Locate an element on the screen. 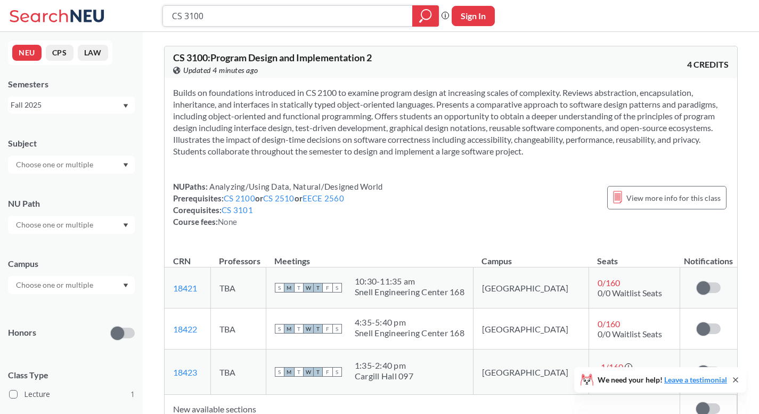  div: 1:35 - 2:40 pm is located at coordinates (384, 366).